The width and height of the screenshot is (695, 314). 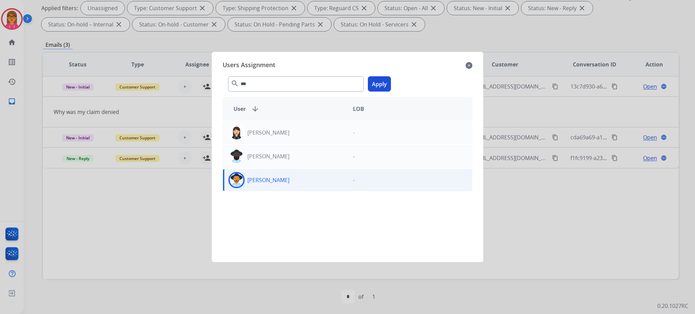 I want to click on span: Users Assignment, so click(x=249, y=65).